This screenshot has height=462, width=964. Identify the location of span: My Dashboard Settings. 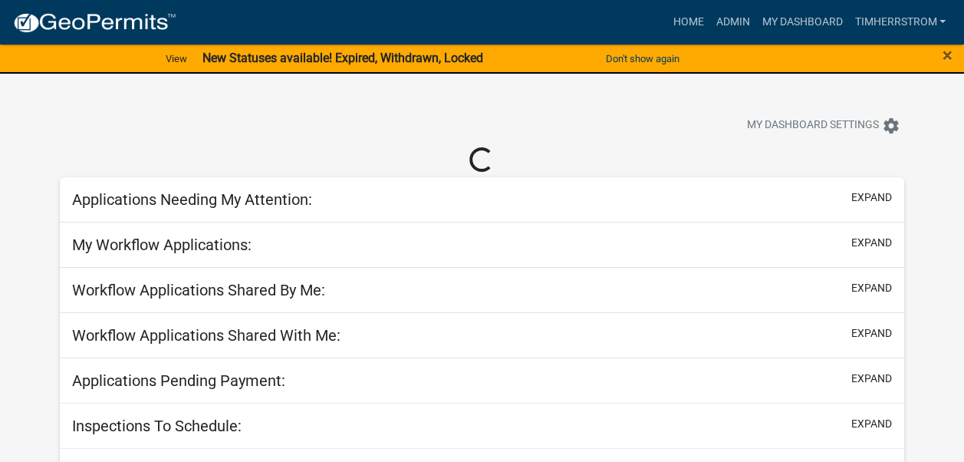
(813, 126).